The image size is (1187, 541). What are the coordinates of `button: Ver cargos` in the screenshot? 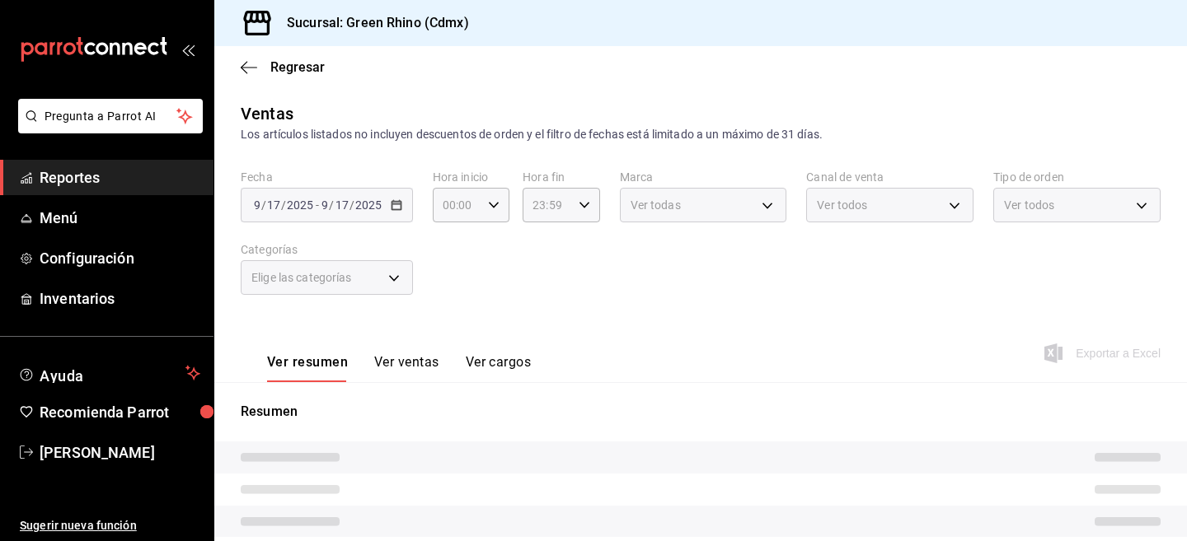 It's located at (499, 368).